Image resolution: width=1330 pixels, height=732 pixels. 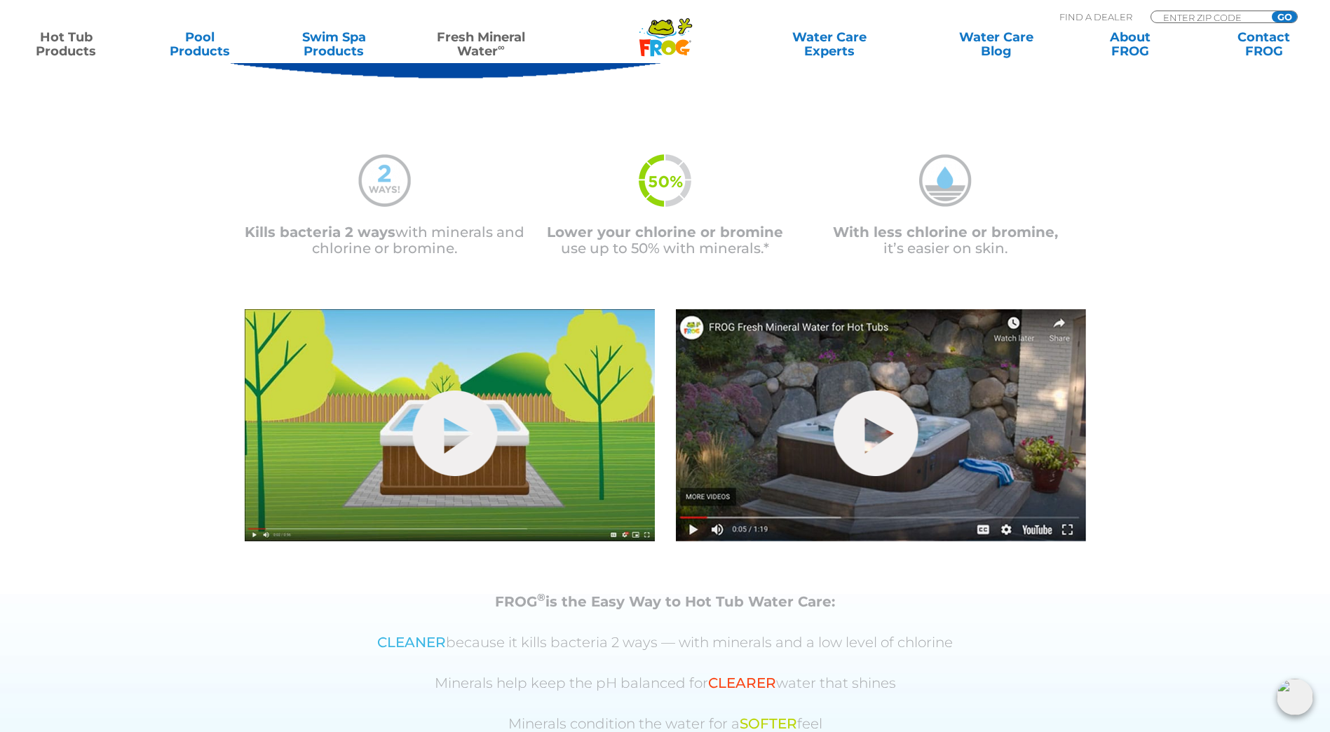 I want to click on p: use up to 50% with minerals.*, so click(x=665, y=240).